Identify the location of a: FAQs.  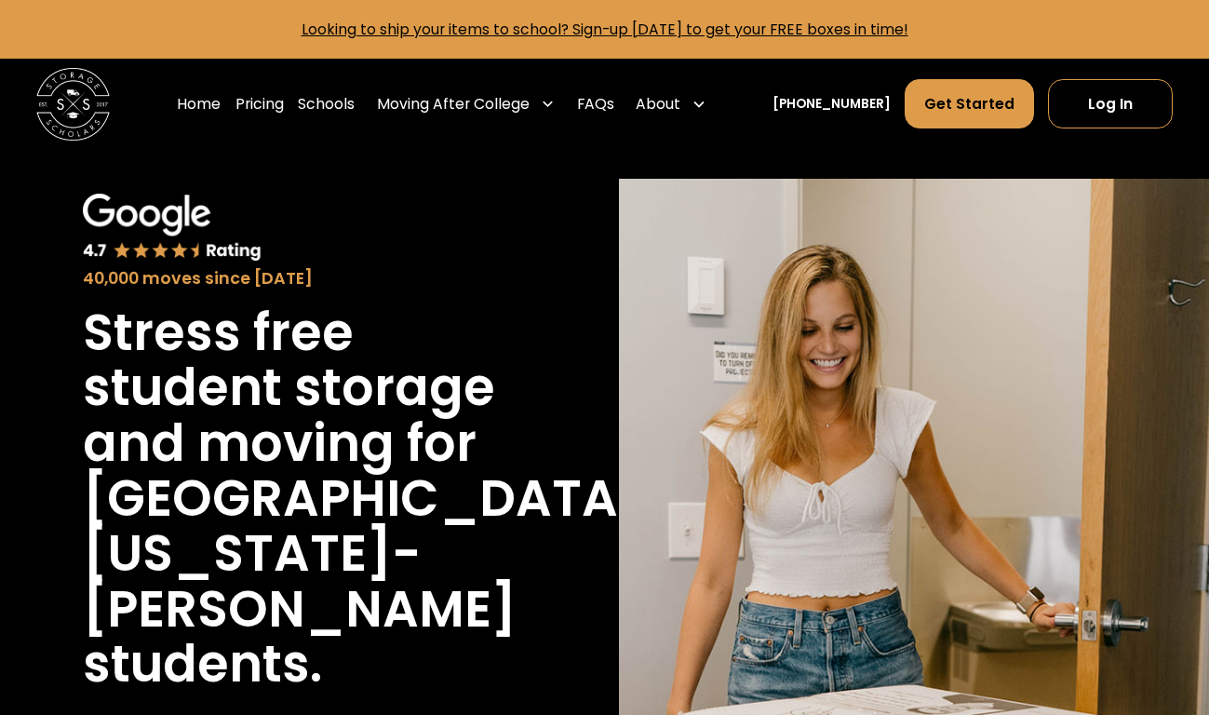
(595, 103).